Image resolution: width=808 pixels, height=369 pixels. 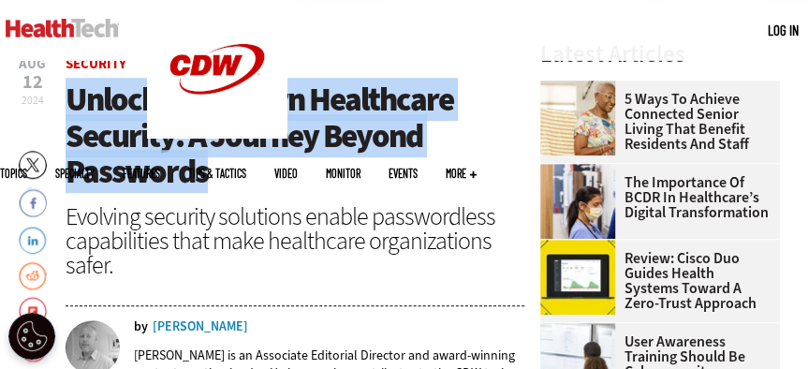 What do you see at coordinates (343, 173) in the screenshot?
I see `a: MonITor` at bounding box center [343, 173].